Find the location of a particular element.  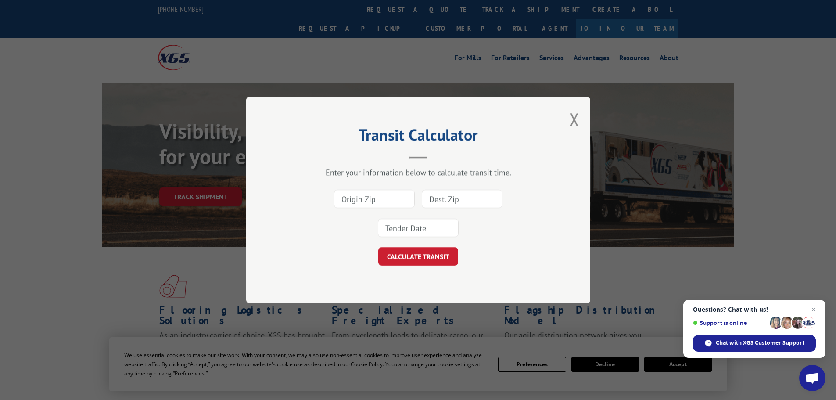

span: Close chat is located at coordinates (813, 309).